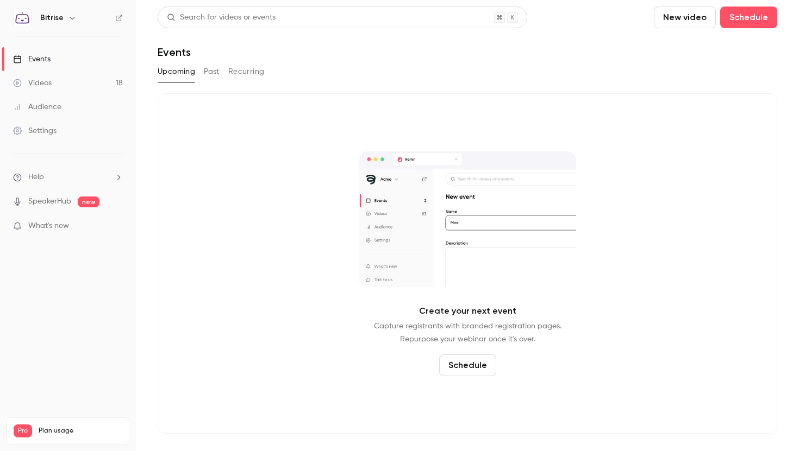 This screenshot has width=799, height=451. I want to click on div: Videos, so click(32, 83).